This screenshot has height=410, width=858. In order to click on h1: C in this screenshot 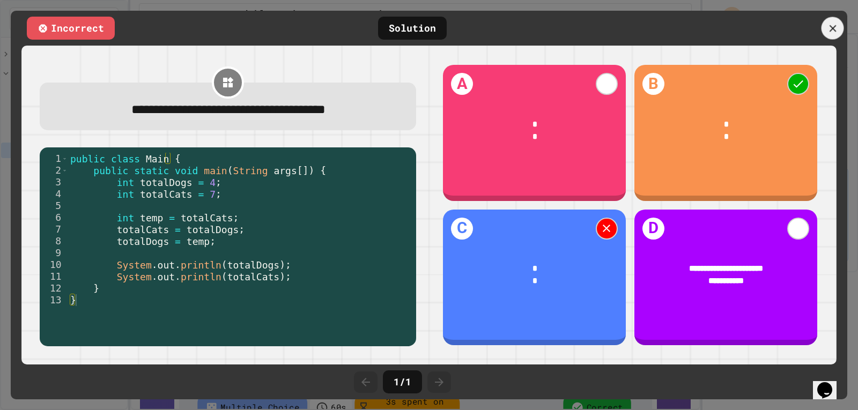, I will do `click(462, 228)`.